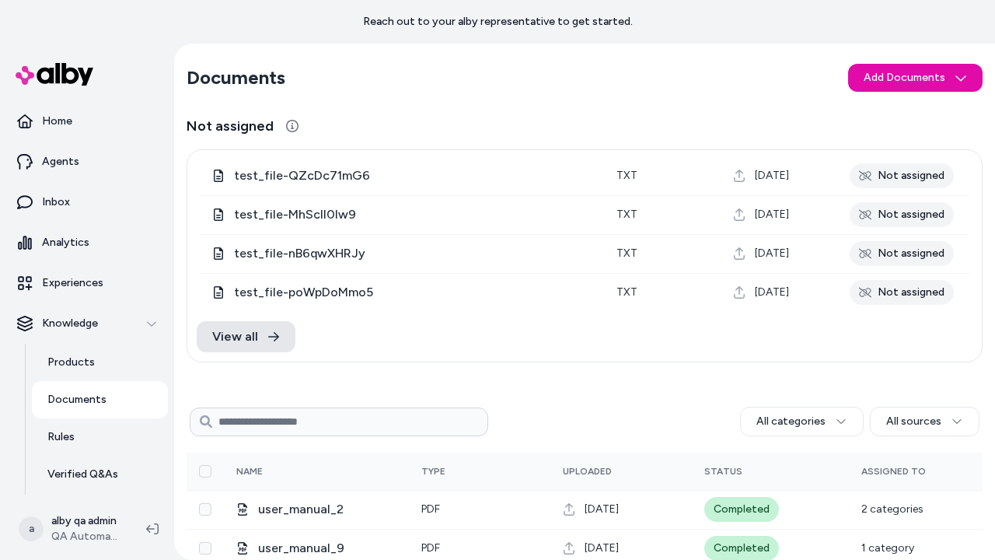 The image size is (995, 560). I want to click on a: Experiences, so click(87, 283).